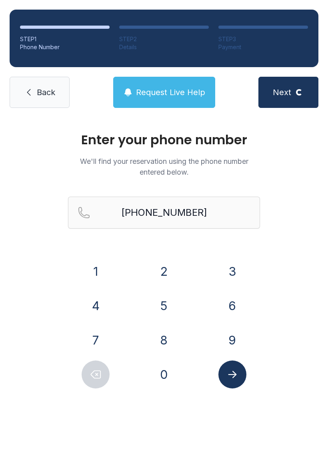  What do you see at coordinates (164, 213) in the screenshot?
I see `input: Reservation phone number` at bounding box center [164, 213].